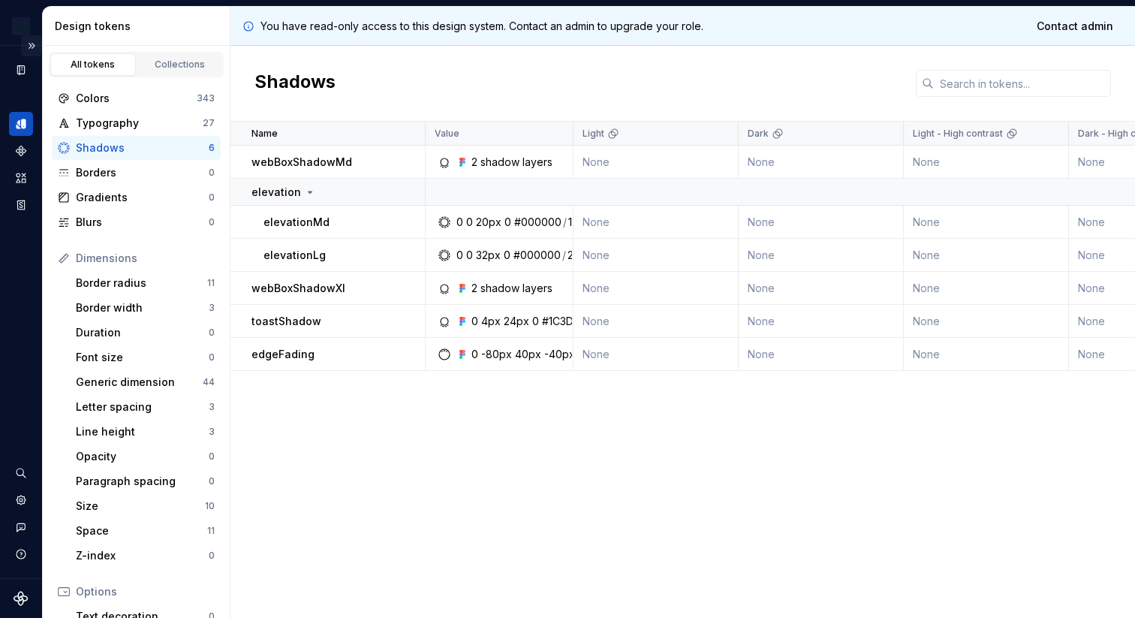 The height and width of the screenshot is (618, 1135). I want to click on div: Letter spacing, so click(142, 407).